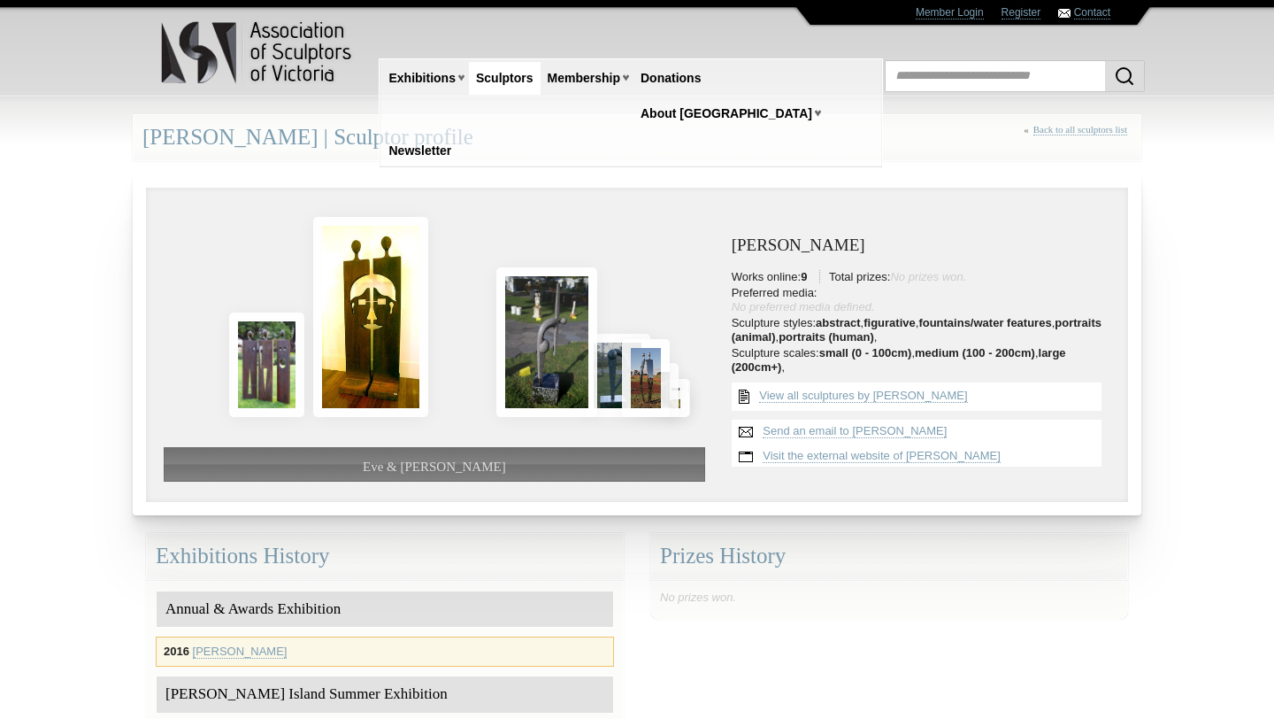 Image resolution: width=1274 pixels, height=719 pixels. What do you see at coordinates (420, 150) in the screenshot?
I see `a: Newsletter` at bounding box center [420, 150].